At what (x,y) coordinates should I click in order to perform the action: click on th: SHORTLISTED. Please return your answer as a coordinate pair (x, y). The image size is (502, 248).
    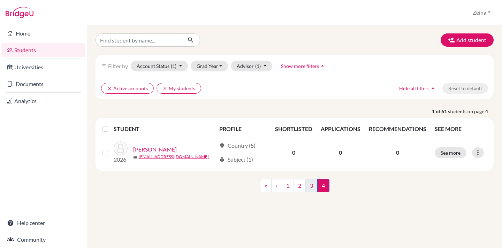
    Looking at the image, I should click on (294, 129).